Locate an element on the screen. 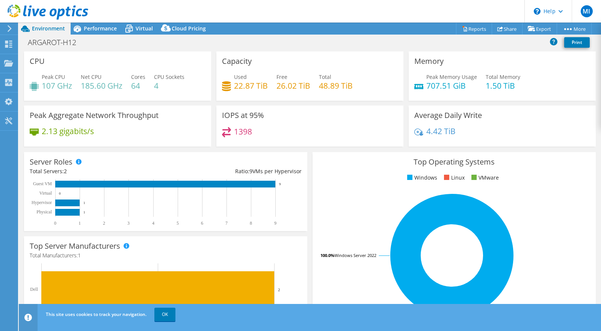 This screenshot has width=601, height=331. h4: 1.50 TiB is located at coordinates (503, 86).